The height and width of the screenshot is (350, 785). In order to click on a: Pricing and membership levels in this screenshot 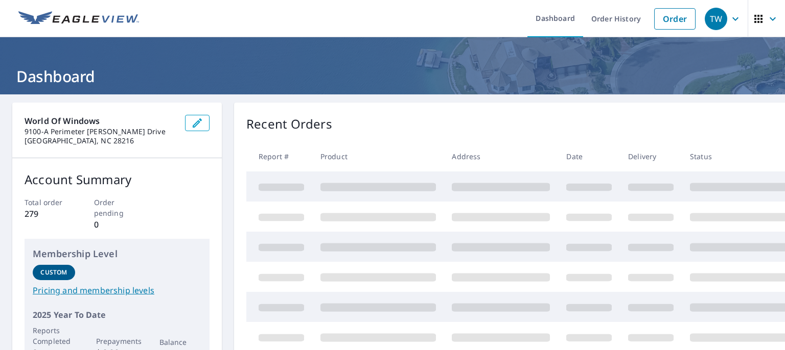, I will do `click(117, 291)`.